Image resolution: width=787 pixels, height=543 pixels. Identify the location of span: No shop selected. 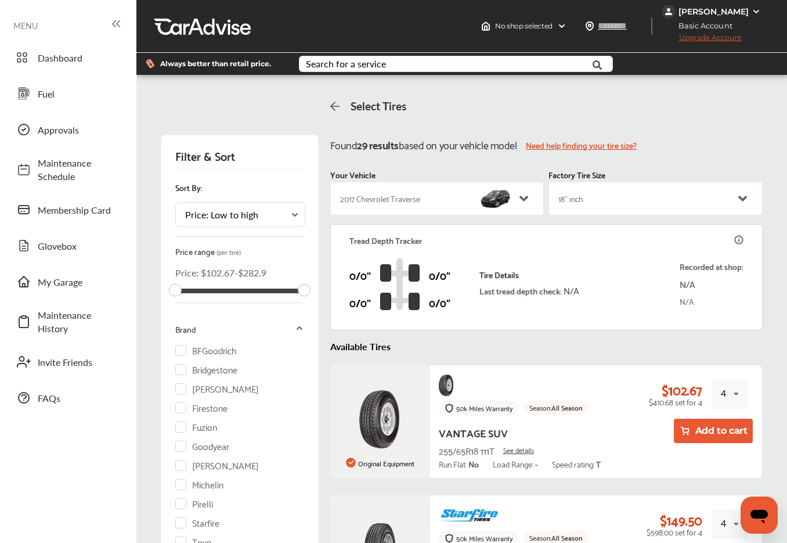
(524, 26).